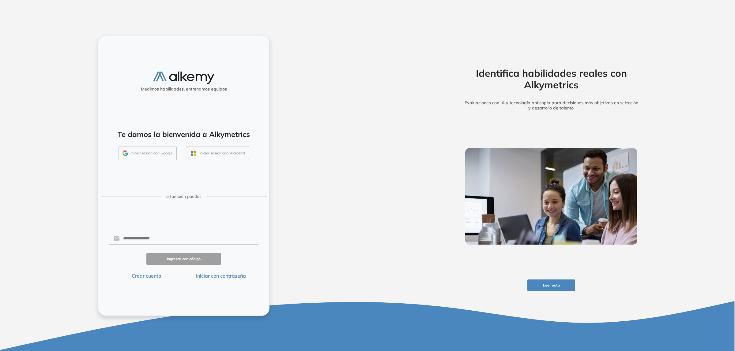 The height and width of the screenshot is (351, 735). I want to click on img: GMAIL_ICON, so click(125, 153).